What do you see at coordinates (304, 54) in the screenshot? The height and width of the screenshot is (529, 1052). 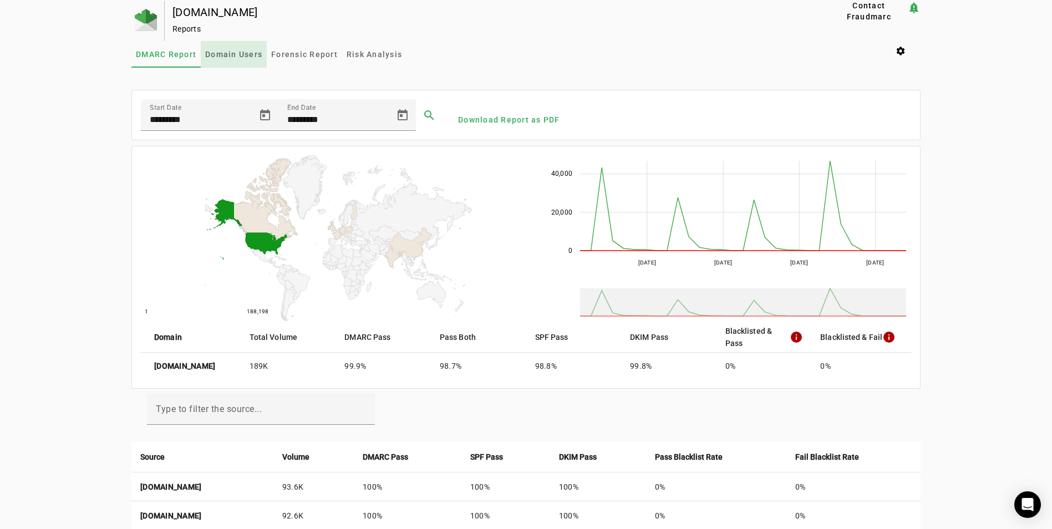 I see `a: Forensic Report` at bounding box center [304, 54].